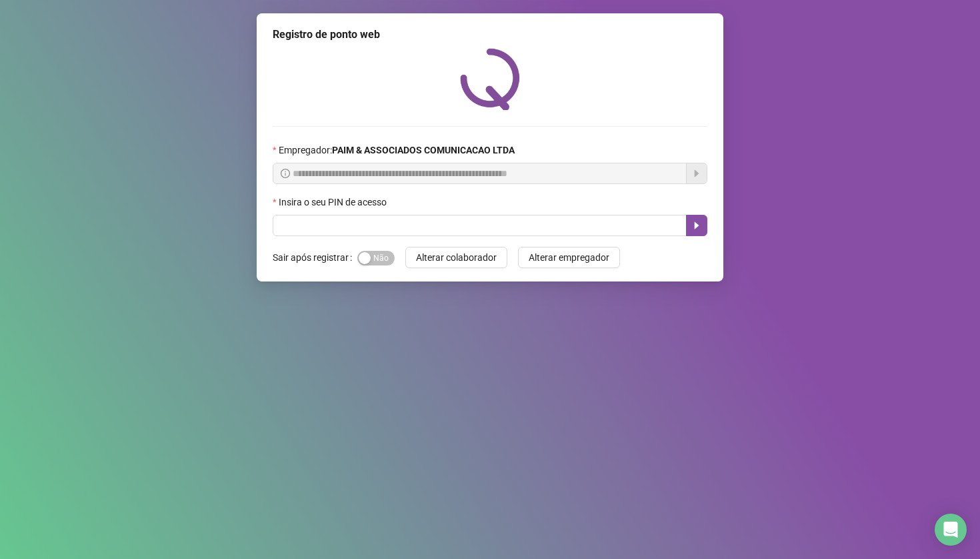 The height and width of the screenshot is (559, 980). I want to click on div: Open Intercom Messenger, so click(951, 529).